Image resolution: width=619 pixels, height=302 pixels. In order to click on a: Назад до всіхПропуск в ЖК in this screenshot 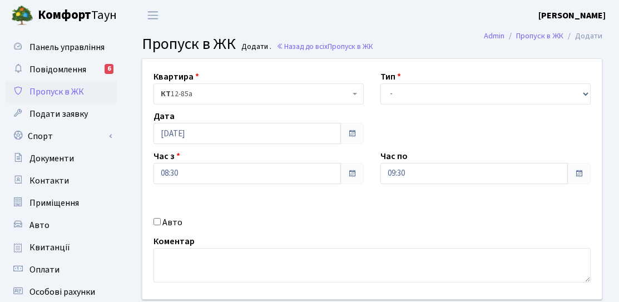, I will do `click(325, 46)`.